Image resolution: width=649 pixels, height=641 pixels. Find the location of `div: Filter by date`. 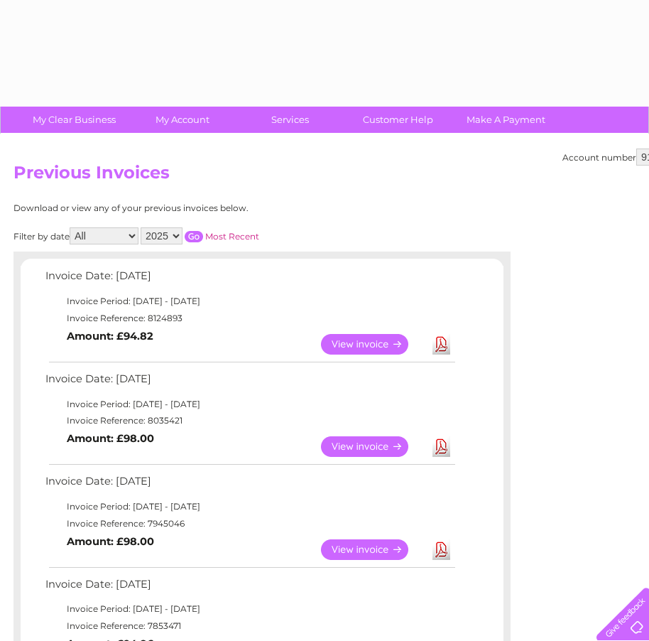

div: Filter by date is located at coordinates (200, 236).